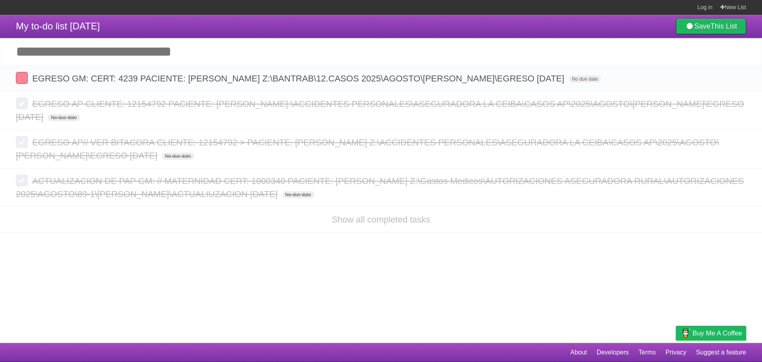 The image size is (762, 362). I want to click on a: Show all completed tasks, so click(381, 219).